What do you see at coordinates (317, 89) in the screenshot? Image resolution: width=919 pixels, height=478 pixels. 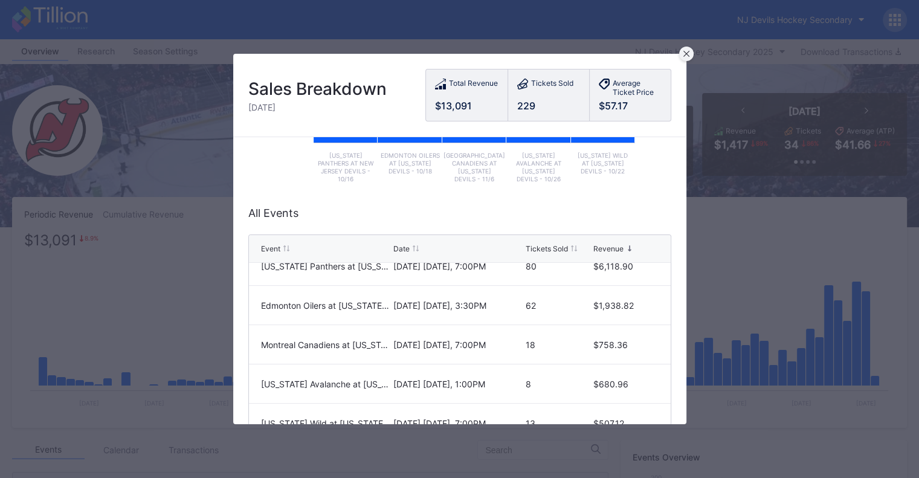 I see `div: Sales Breakdown` at bounding box center [317, 89].